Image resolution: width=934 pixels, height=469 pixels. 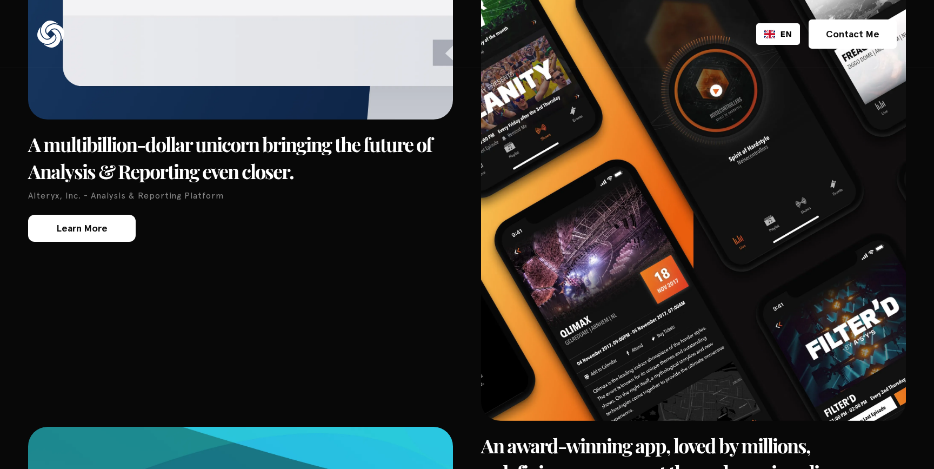 I want to click on div: Learn More, so click(x=82, y=228).